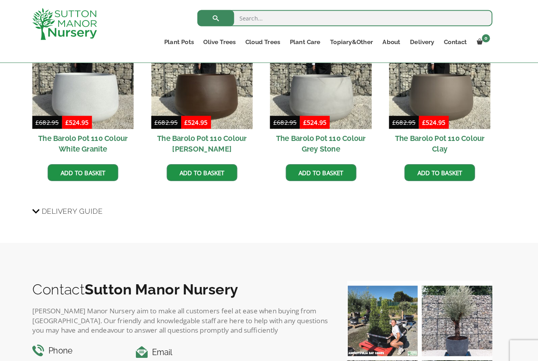 Image resolution: width=538 pixels, height=361 pixels. Describe the element at coordinates (442, 140) in the screenshot. I see `h2: The Barolo Pot 110 Colour Clay` at that location.